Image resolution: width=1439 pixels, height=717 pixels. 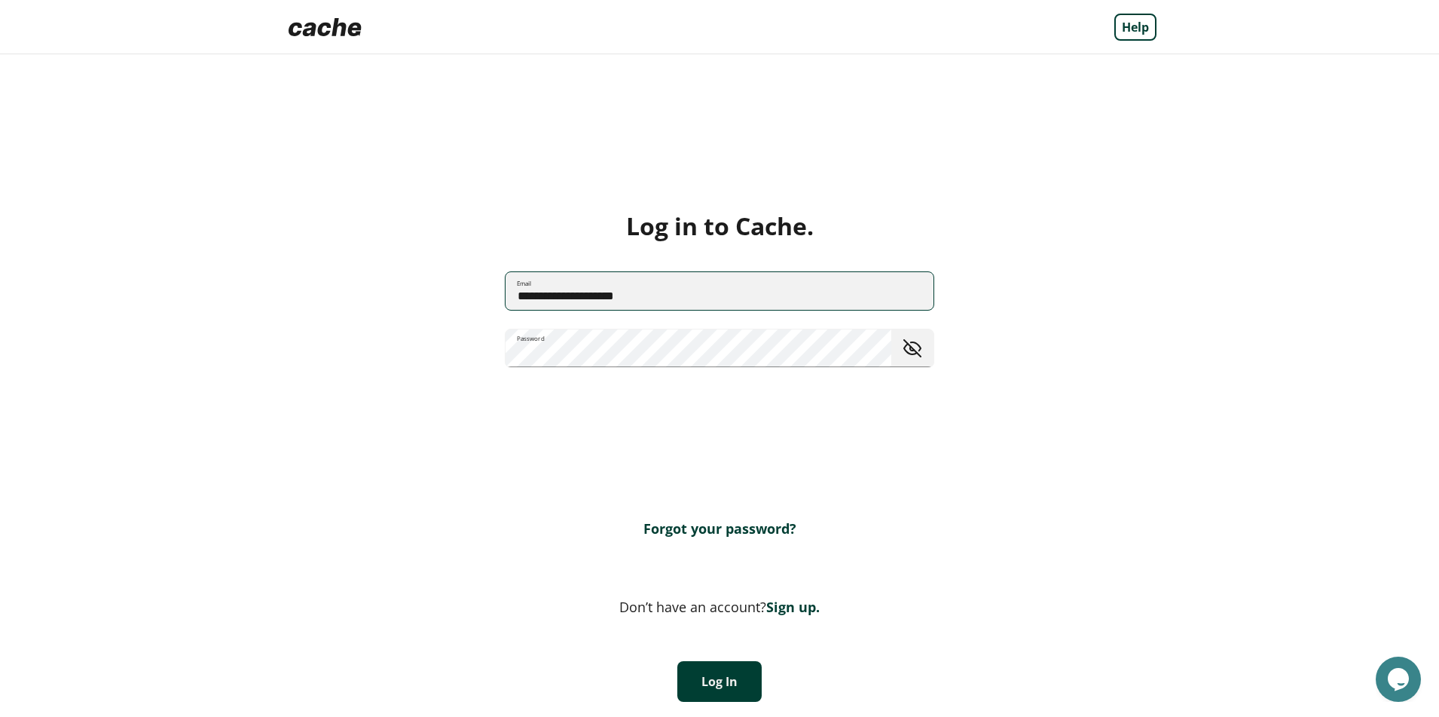 I want to click on a: Help, so click(x=1136, y=27).